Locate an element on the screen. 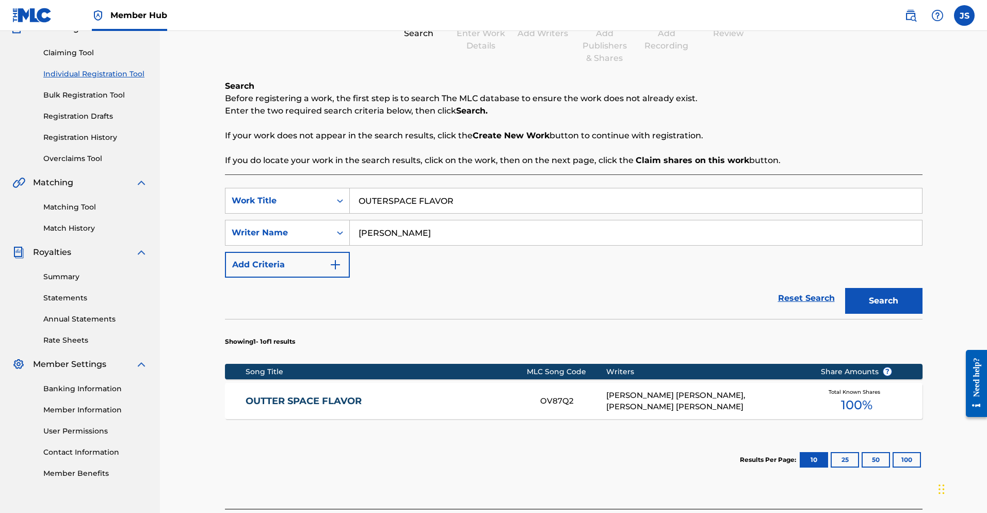 The width and height of the screenshot is (987, 513). div: Need help? is located at coordinates (18, 38).